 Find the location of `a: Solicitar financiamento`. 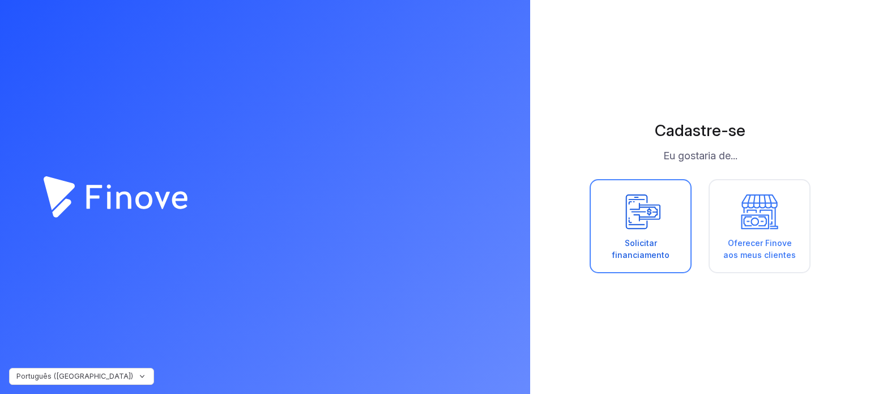

a: Solicitar financiamento is located at coordinates (641, 226).